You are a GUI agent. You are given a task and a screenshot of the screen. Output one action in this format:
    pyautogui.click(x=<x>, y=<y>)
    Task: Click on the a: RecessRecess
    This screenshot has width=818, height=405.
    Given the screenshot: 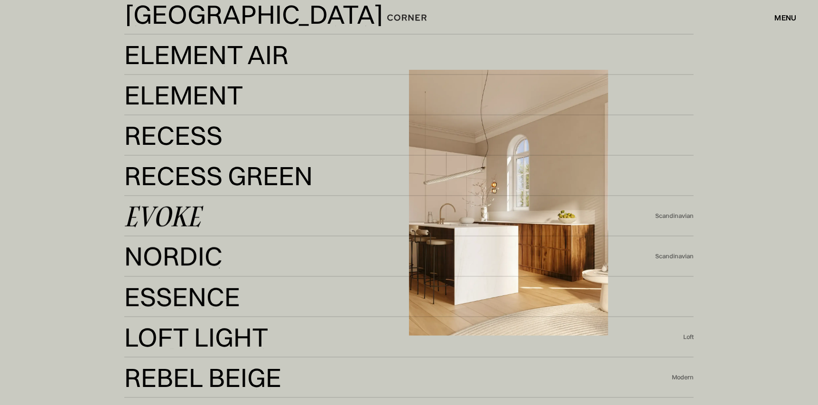 What is the action you would take?
    pyautogui.click(x=409, y=135)
    